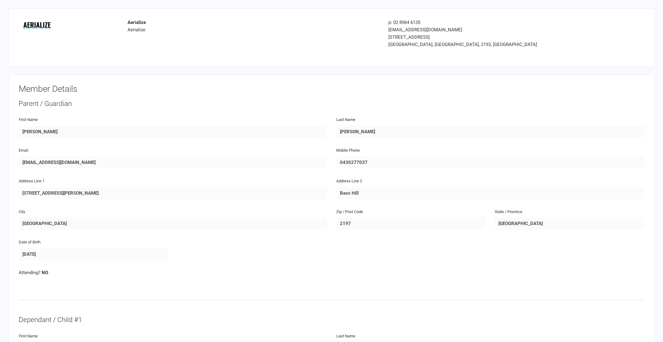 The height and width of the screenshot is (342, 663). What do you see at coordinates (23, 150) in the screenshot?
I see `label: Email` at bounding box center [23, 150].